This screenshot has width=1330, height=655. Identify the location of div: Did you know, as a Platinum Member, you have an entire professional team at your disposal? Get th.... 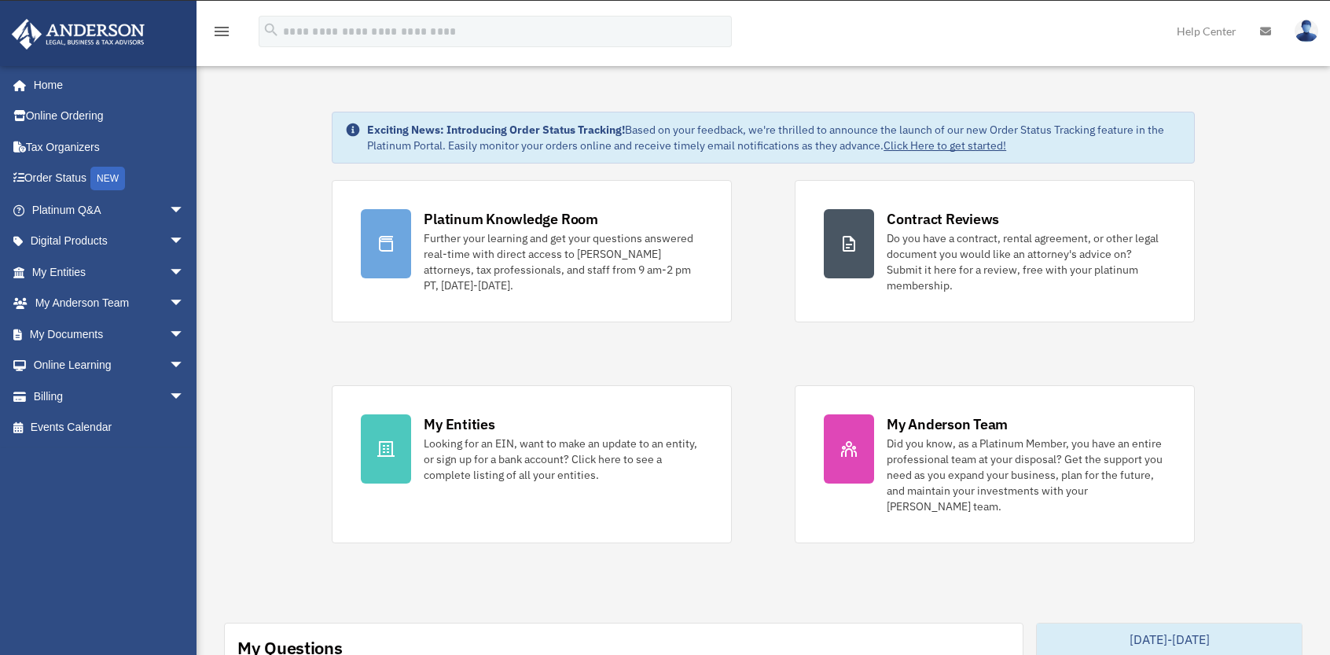
(1026, 475).